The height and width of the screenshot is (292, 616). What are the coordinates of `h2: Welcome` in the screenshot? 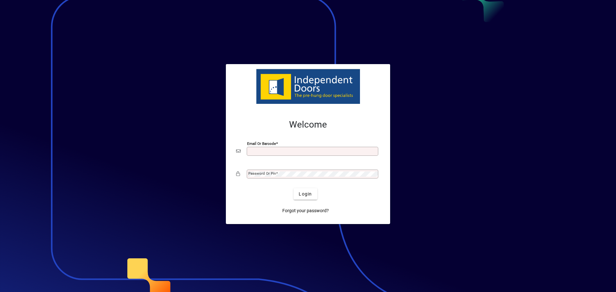 It's located at (308, 125).